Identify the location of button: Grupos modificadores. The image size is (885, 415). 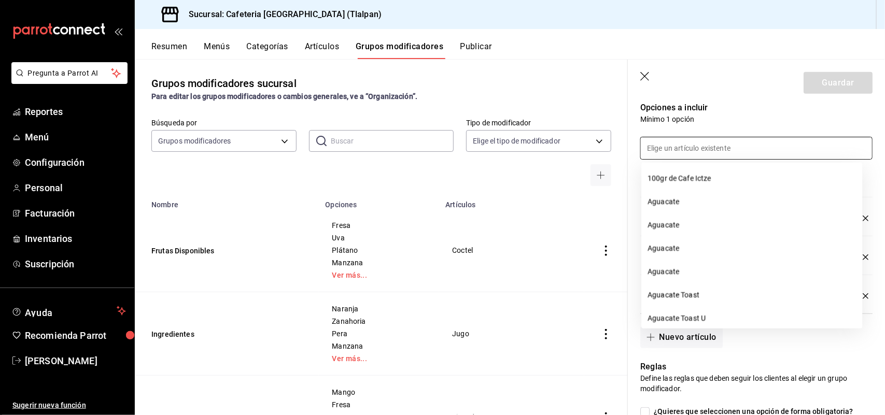
(399, 50).